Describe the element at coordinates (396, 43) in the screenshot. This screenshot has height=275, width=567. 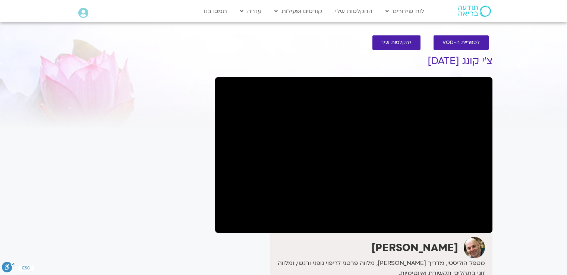
I see `a: להקלטות שלי` at that location.